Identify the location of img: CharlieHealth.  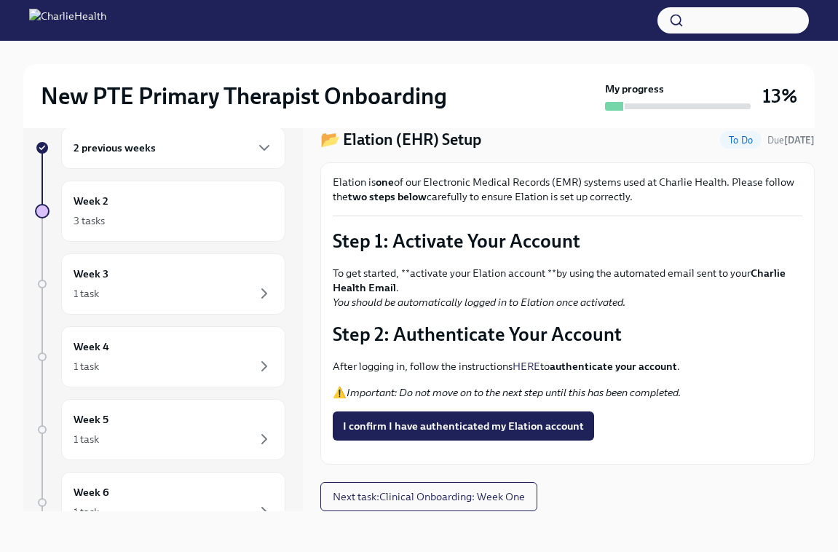
(68, 20).